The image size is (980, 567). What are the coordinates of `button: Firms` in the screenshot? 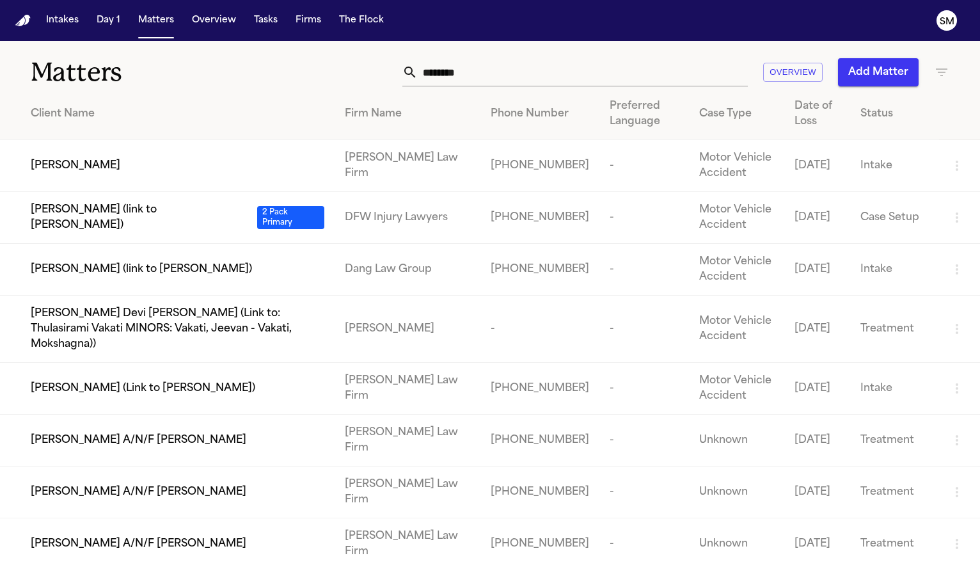 It's located at (308, 20).